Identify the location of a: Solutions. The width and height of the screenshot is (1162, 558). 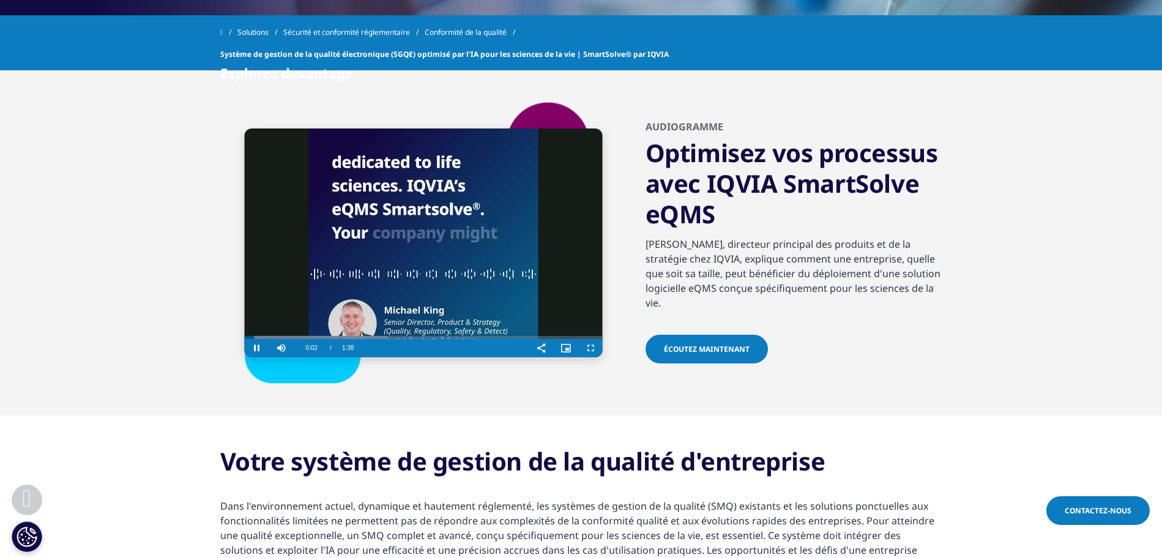
(260, 32).